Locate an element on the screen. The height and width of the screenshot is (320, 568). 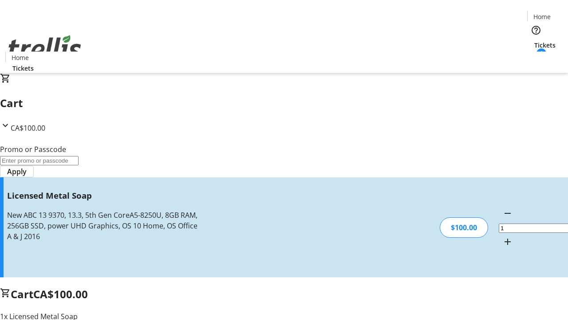
img: Orient E2E Organization fhlrt2G9Lx's Logo is located at coordinates (45, 47).